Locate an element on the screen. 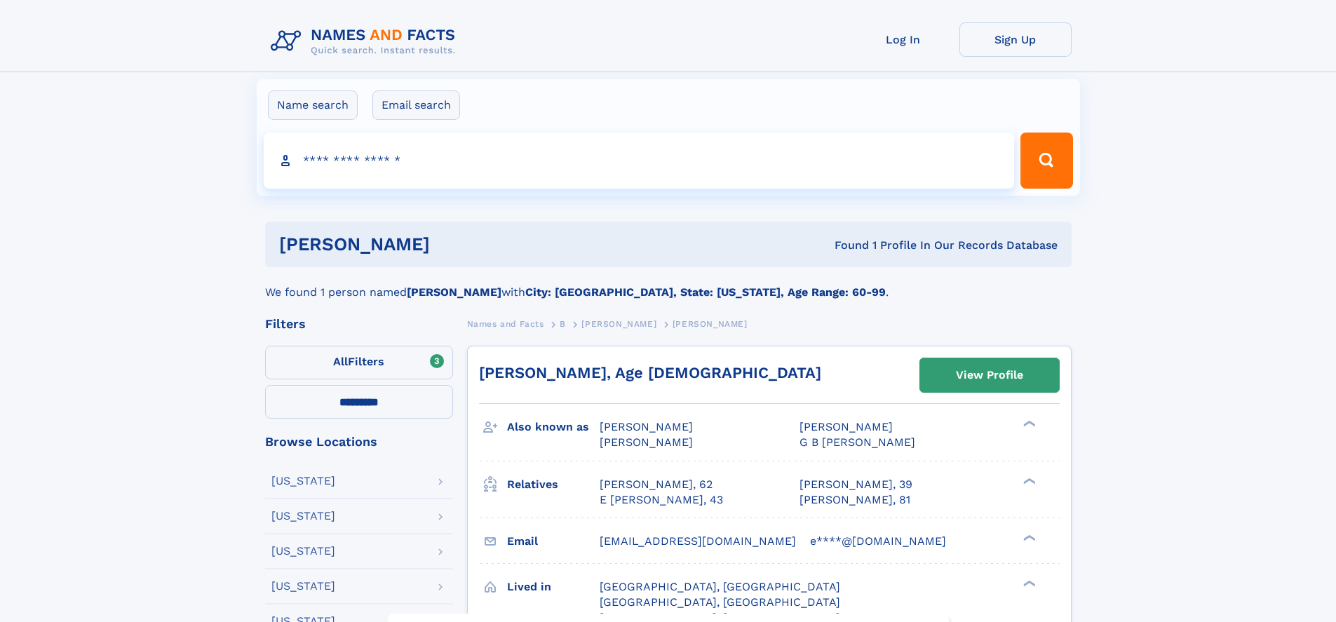  label: Email search is located at coordinates (416, 105).